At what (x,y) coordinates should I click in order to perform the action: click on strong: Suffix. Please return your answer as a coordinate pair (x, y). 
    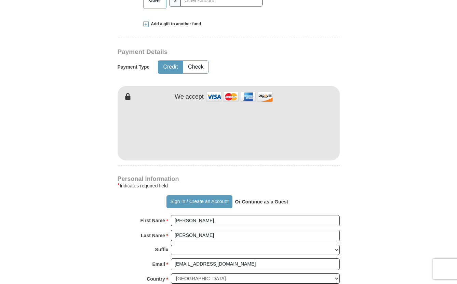
    Looking at the image, I should click on (162, 250).